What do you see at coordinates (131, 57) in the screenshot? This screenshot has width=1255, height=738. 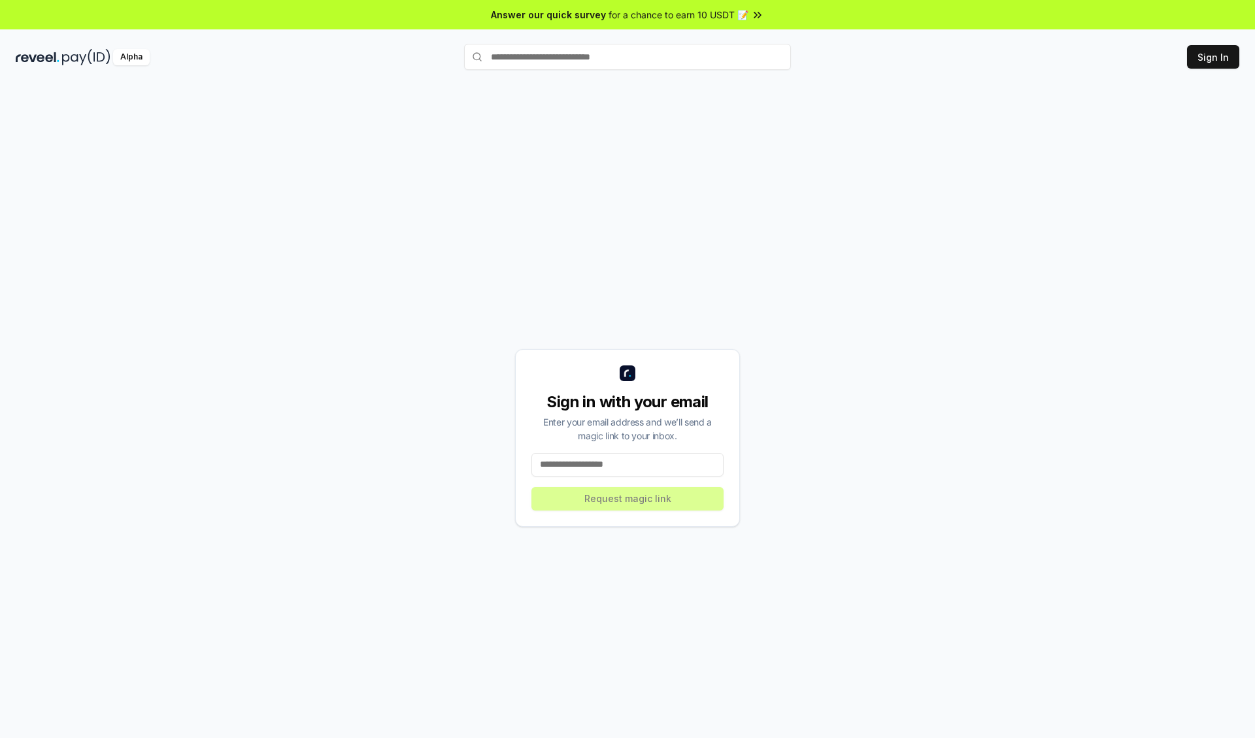 I see `div: Alpha` at bounding box center [131, 57].